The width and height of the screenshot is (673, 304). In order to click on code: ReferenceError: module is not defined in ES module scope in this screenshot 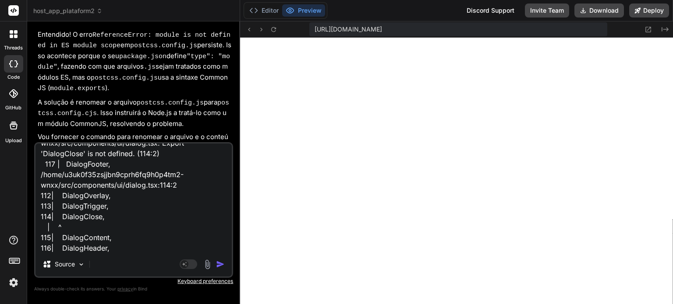, I will do `click(134, 41)`.